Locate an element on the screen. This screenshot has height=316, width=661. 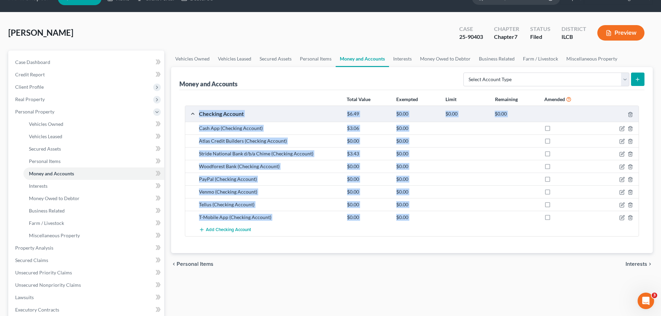
div: Money and Accounts is located at coordinates (208, 84).